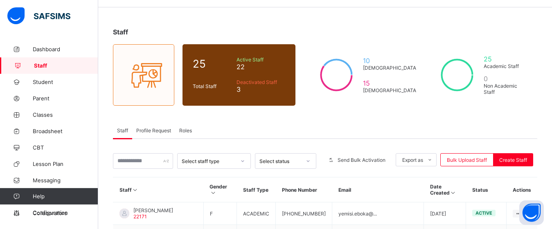  What do you see at coordinates (391, 83) in the screenshot?
I see `span: 15` at bounding box center [391, 83].